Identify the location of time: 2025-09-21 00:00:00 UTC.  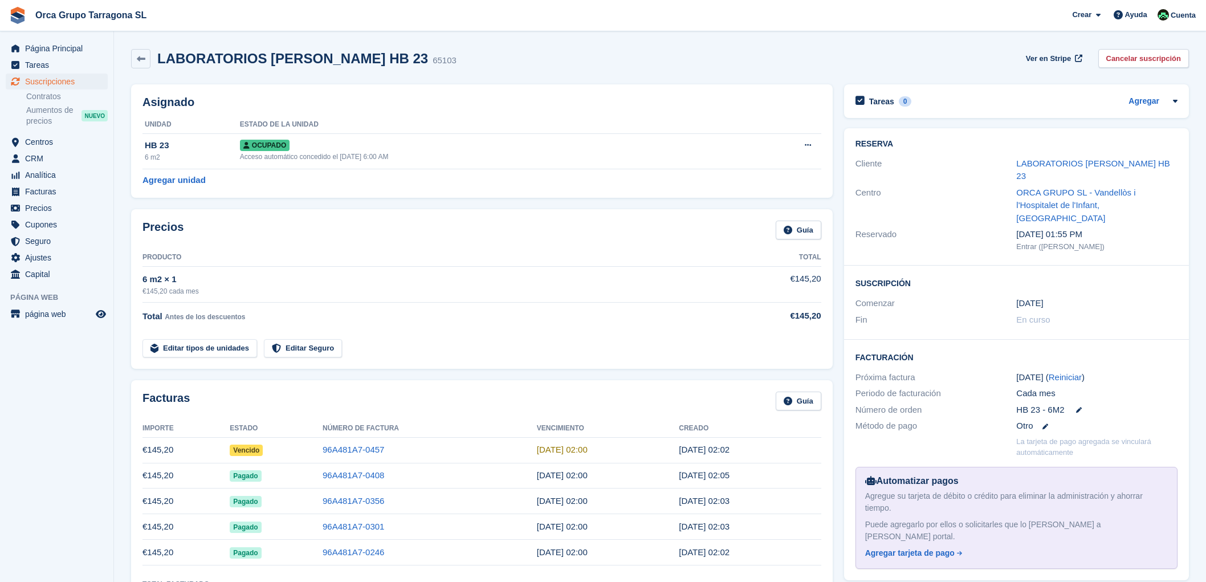
(562, 449).